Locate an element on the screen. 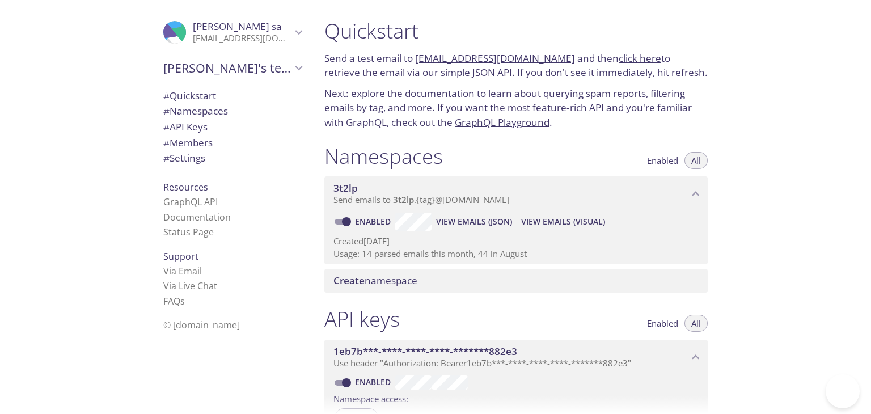 This screenshot has height=414, width=871. div: Asa's team is located at coordinates (232, 68).